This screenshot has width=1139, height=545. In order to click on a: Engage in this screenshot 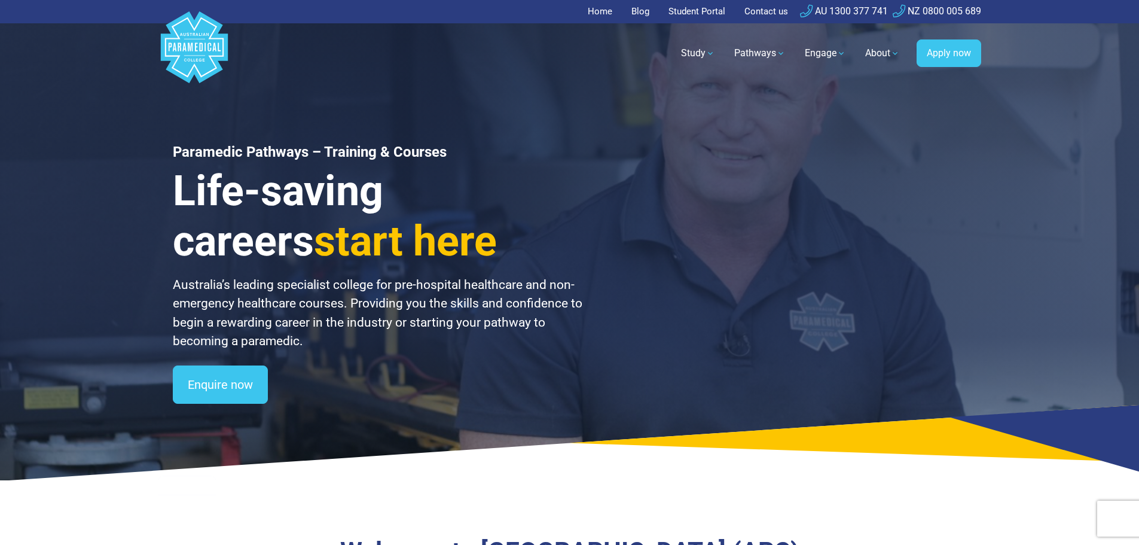, I will do `click(825, 53)`.